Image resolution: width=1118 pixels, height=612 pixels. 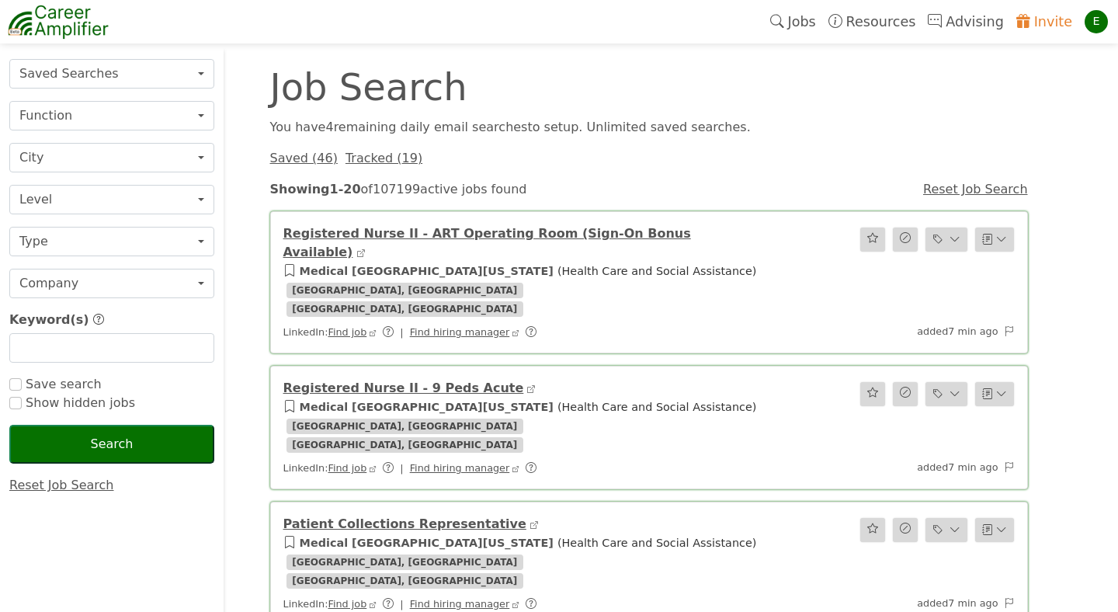 What do you see at coordinates (61, 383) in the screenshot?
I see `span: Save search` at bounding box center [61, 383].